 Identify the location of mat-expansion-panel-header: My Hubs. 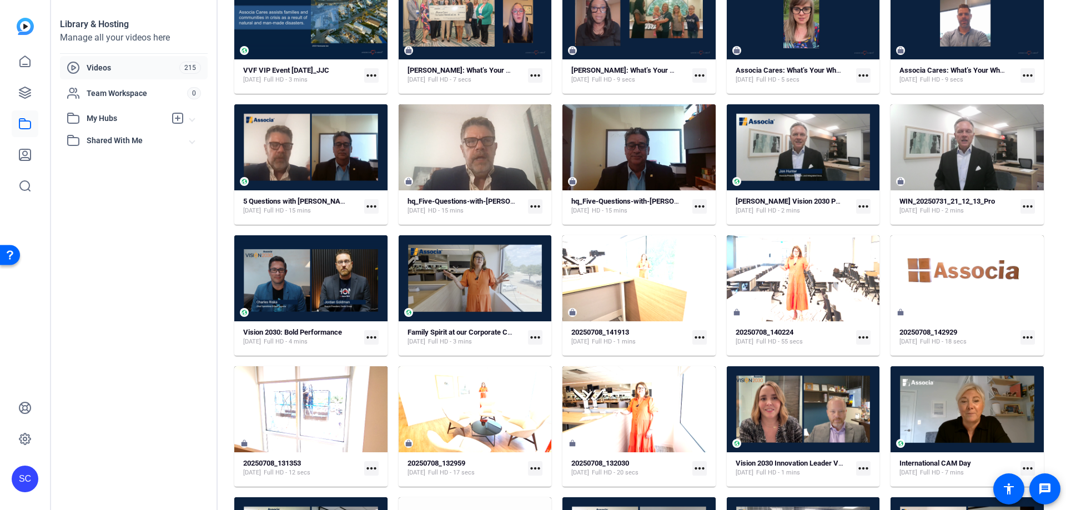
(134, 118).